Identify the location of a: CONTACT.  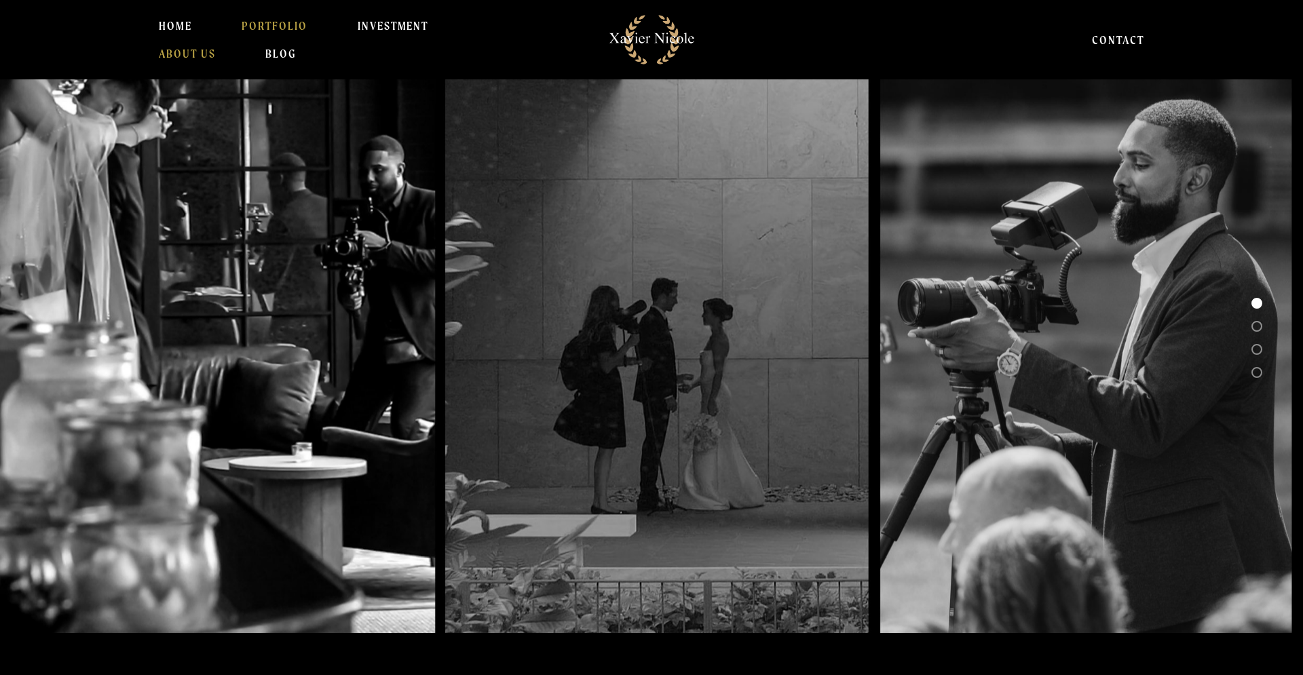
(1118, 39).